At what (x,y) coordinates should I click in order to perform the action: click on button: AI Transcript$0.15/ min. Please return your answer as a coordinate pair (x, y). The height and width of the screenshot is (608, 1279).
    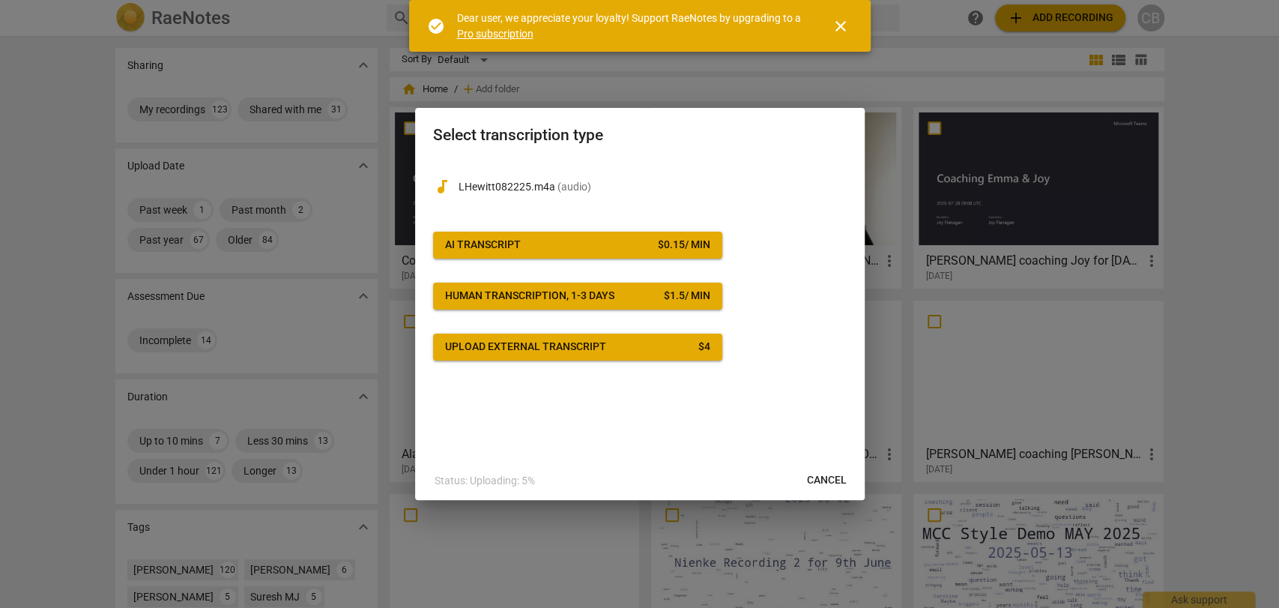
    Looking at the image, I should click on (578, 245).